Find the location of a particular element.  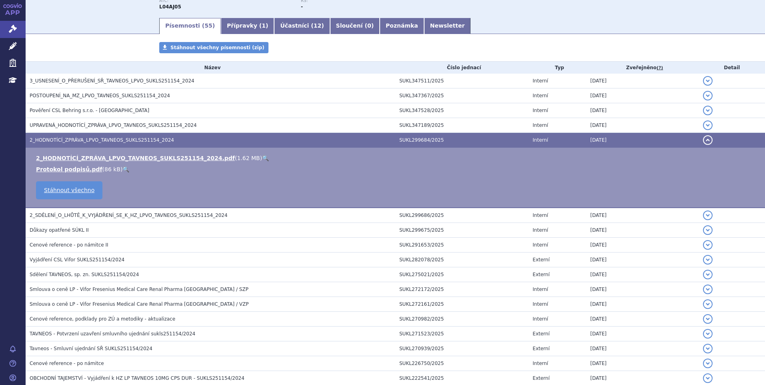

a: Protokol podpisů.pdf is located at coordinates (69, 169).